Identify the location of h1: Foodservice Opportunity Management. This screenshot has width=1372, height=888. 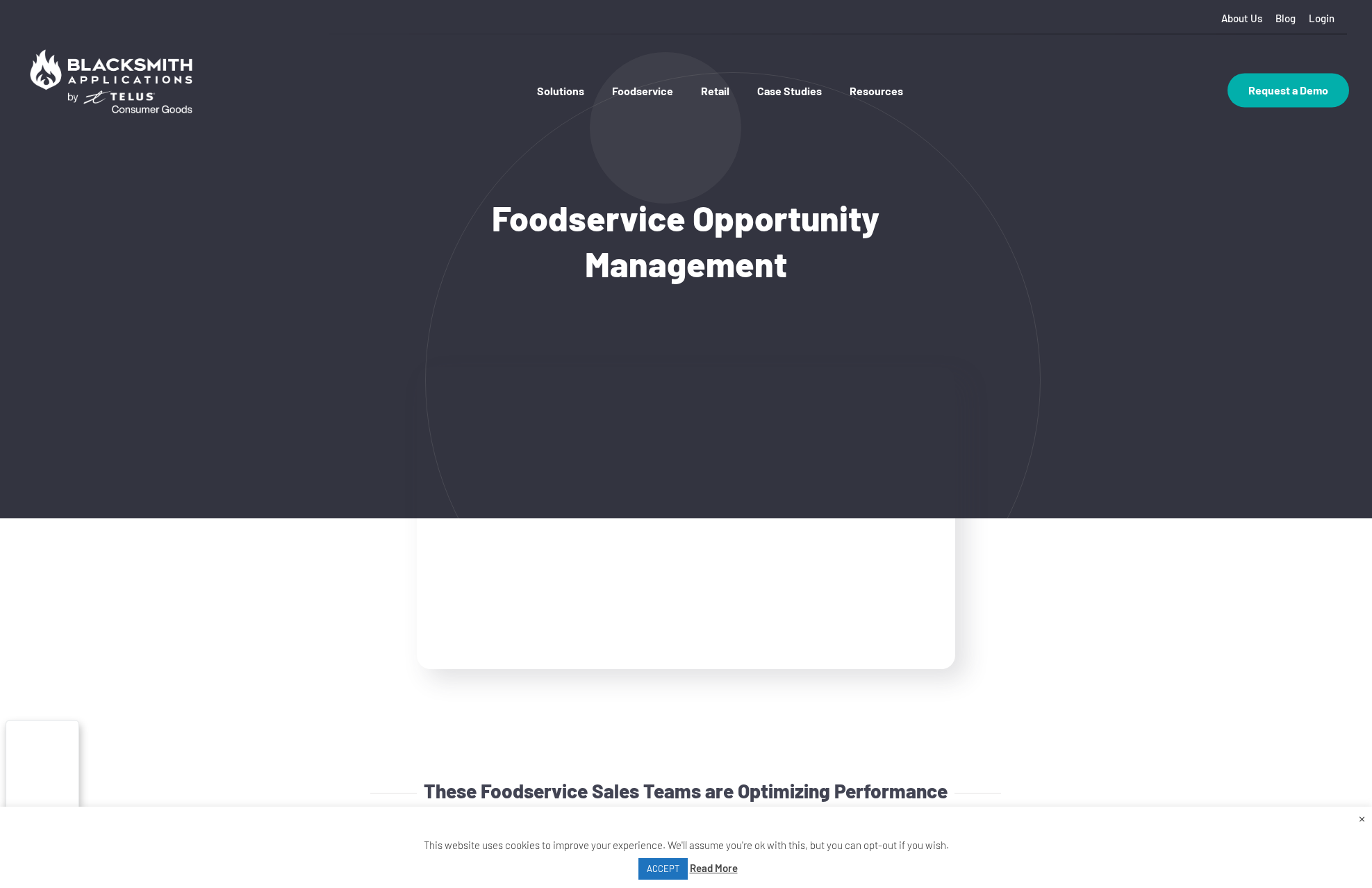
(686, 241).